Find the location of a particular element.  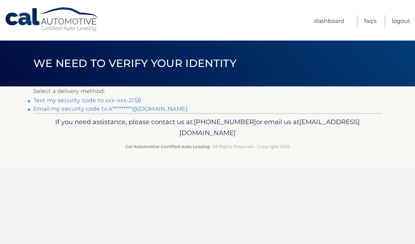

p: - All Rights Reserved - Copyright 2025 is located at coordinates (208, 146).